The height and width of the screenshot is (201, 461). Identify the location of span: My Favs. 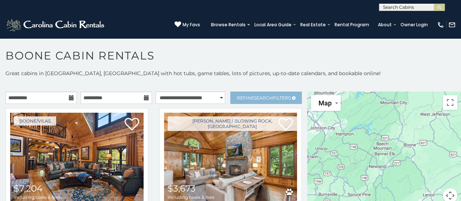
(191, 25).